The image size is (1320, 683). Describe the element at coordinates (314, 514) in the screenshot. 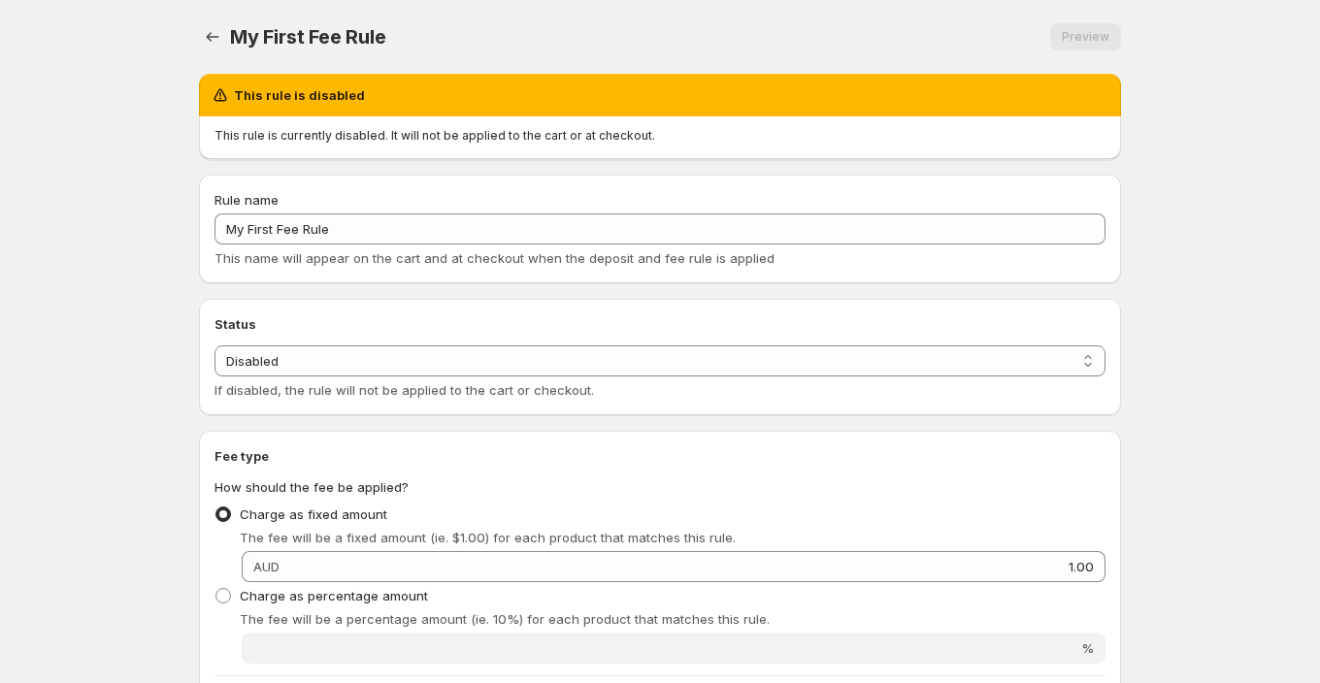

I see `span: Charge as fixed amount` at that location.